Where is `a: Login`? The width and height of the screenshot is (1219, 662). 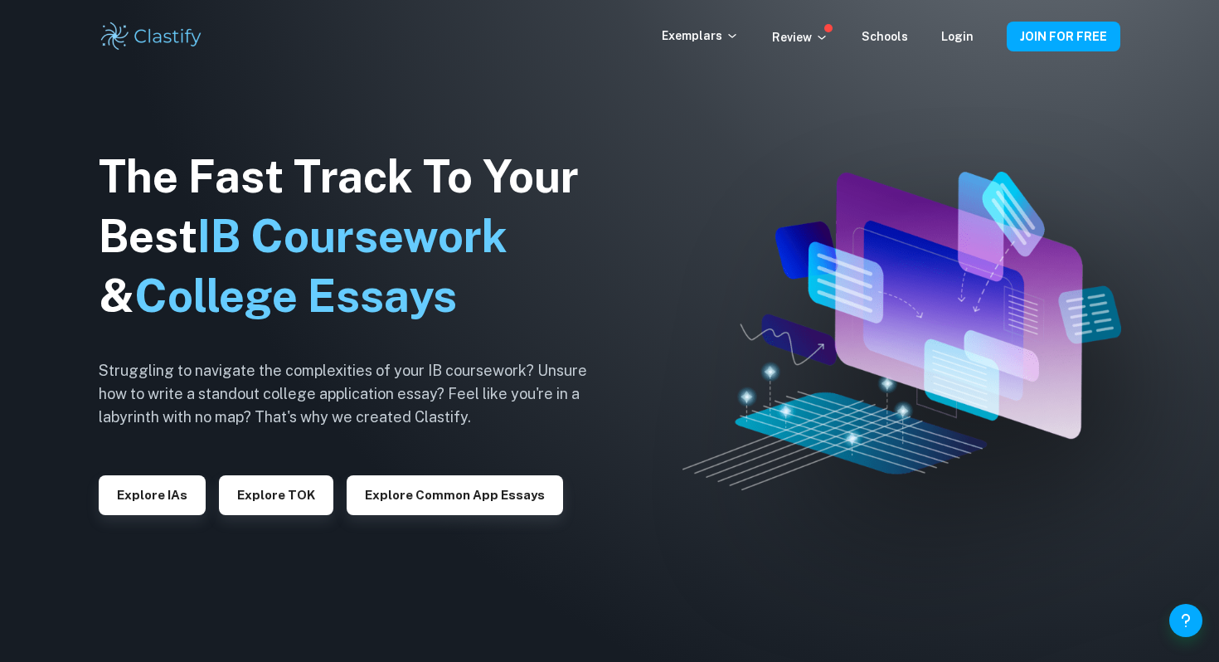
a: Login is located at coordinates (957, 36).